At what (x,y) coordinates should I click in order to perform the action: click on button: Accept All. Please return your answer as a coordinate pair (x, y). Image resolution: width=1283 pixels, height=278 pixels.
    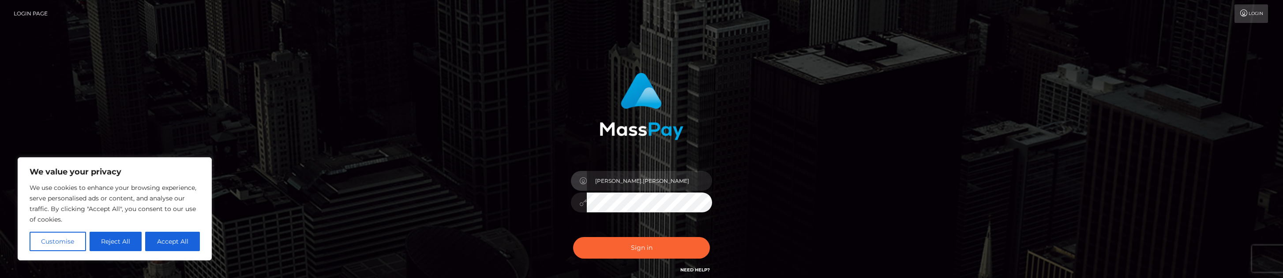
    Looking at the image, I should click on (173, 242).